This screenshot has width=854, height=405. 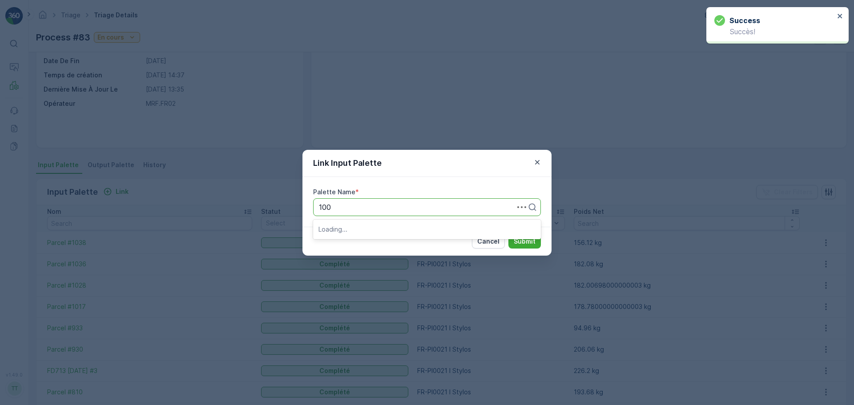 I want to click on h3: Success, so click(x=744, y=20).